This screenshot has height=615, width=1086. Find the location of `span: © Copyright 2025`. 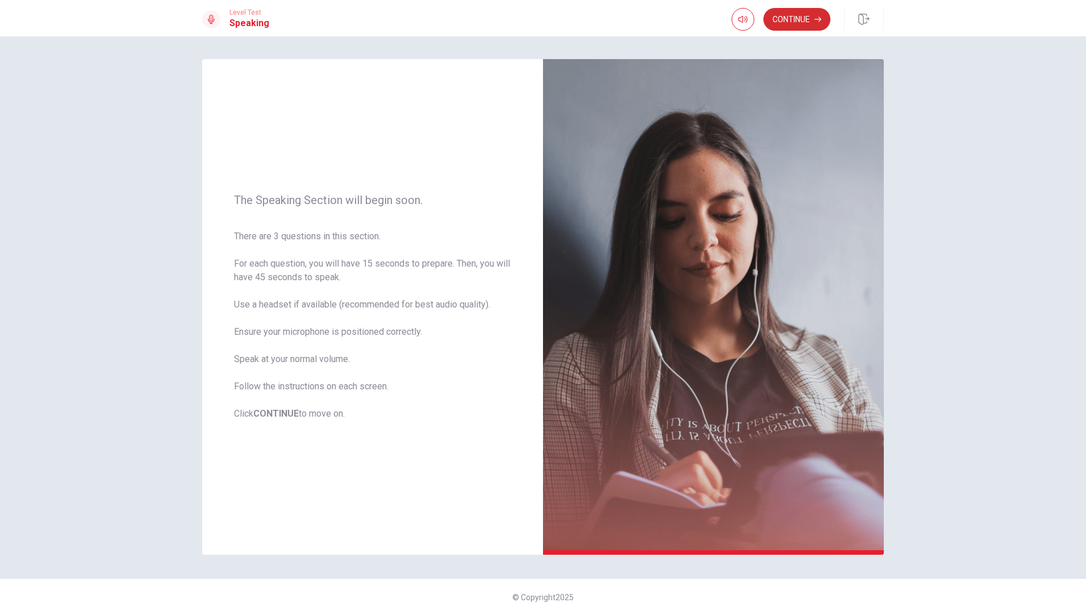

span: © Copyright 2025 is located at coordinates (543, 597).